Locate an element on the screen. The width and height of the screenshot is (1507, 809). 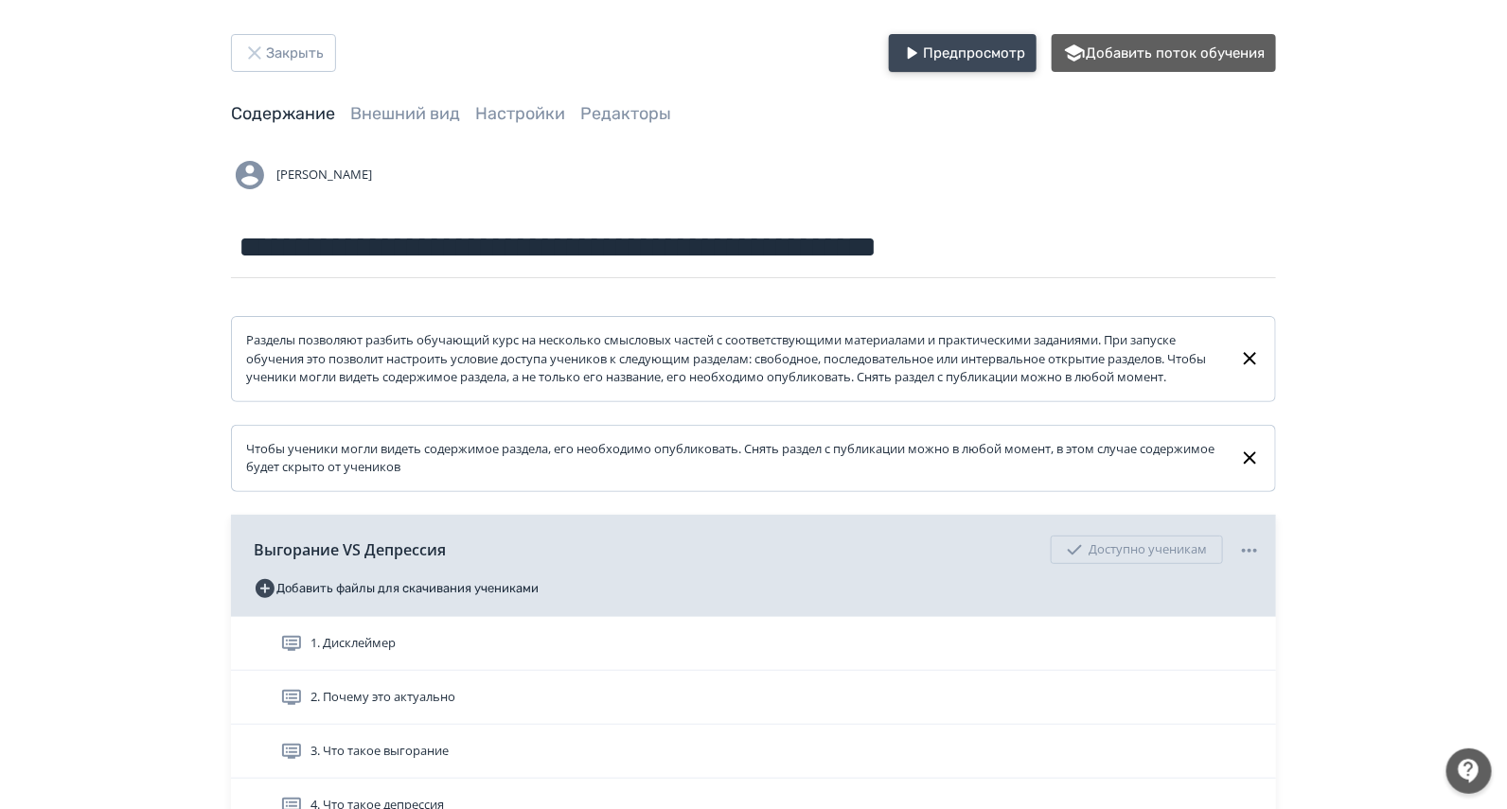
span: 3. Что такое выгорание is located at coordinates (380, 752).